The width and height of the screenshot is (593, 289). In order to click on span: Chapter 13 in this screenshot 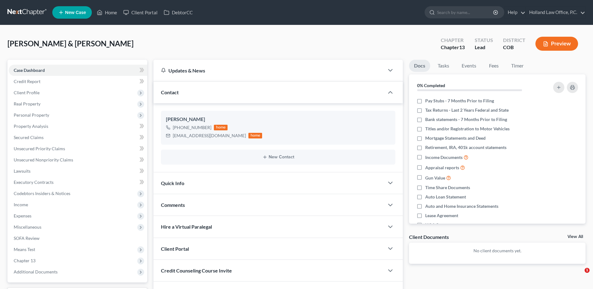, I will do `click(25, 261)`.